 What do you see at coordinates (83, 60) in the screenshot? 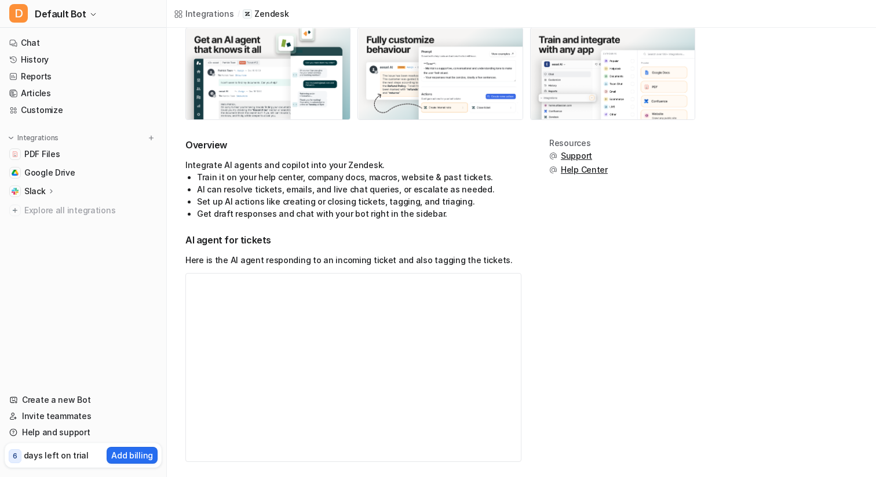
I see `a: History` at bounding box center [83, 60].